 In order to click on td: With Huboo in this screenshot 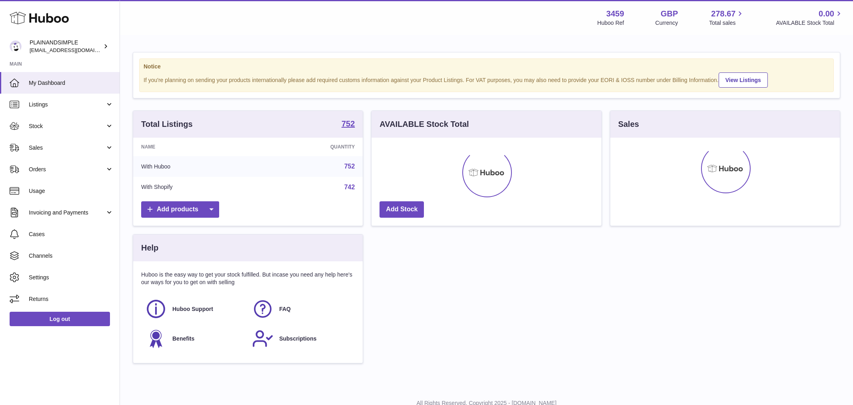, I will do `click(195, 166)`.